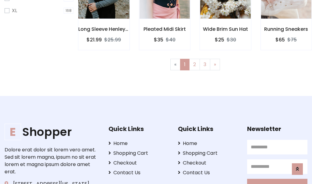 The width and height of the screenshot is (312, 184). What do you see at coordinates (52, 132) in the screenshot?
I see `h1: Shopper` at bounding box center [52, 132].